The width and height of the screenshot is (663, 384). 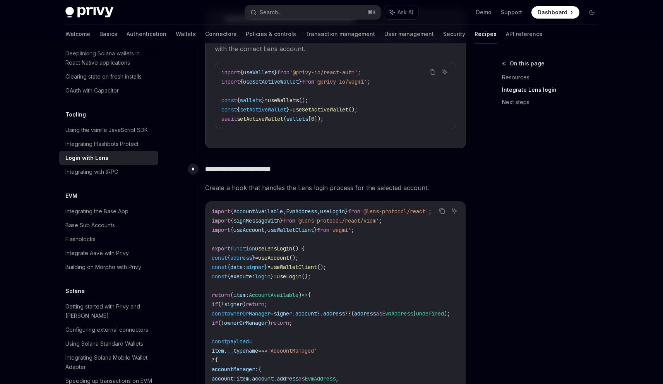 I want to click on span: await, so click(x=229, y=119).